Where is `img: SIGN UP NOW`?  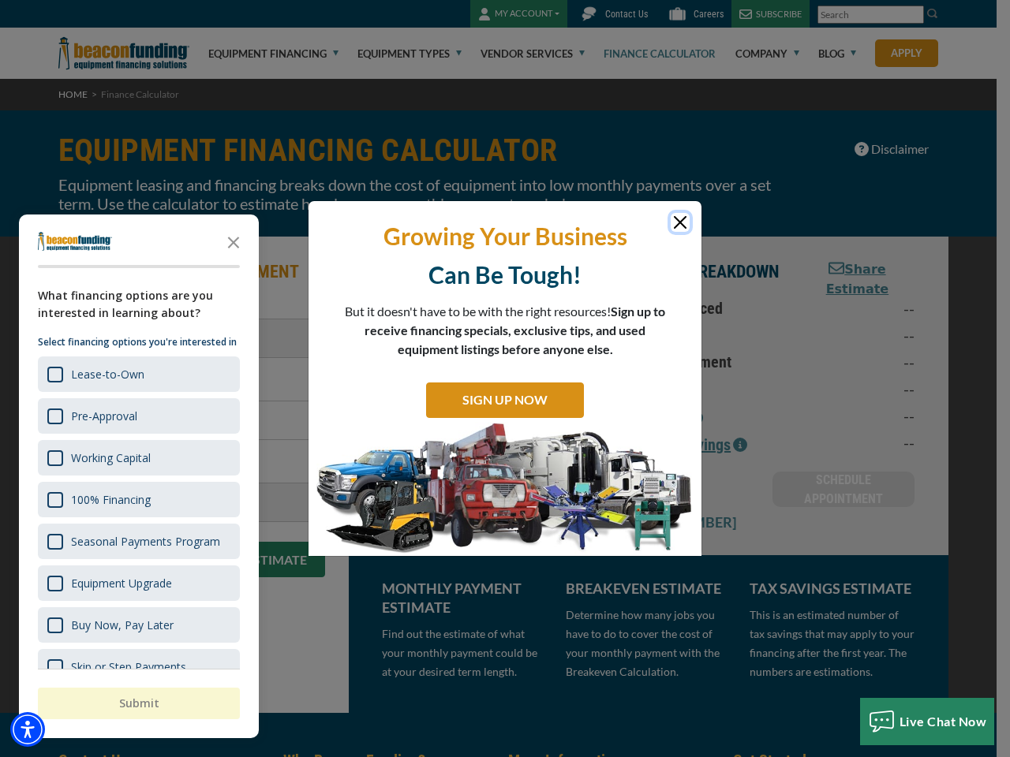
img: SIGN UP NOW is located at coordinates (505, 489).